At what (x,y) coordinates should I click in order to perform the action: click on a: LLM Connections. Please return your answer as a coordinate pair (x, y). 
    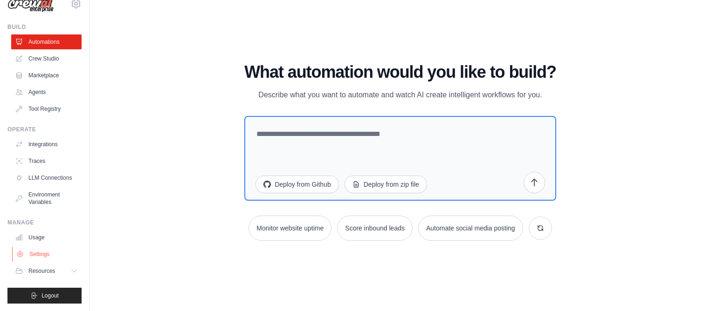
    Looking at the image, I should click on (46, 178).